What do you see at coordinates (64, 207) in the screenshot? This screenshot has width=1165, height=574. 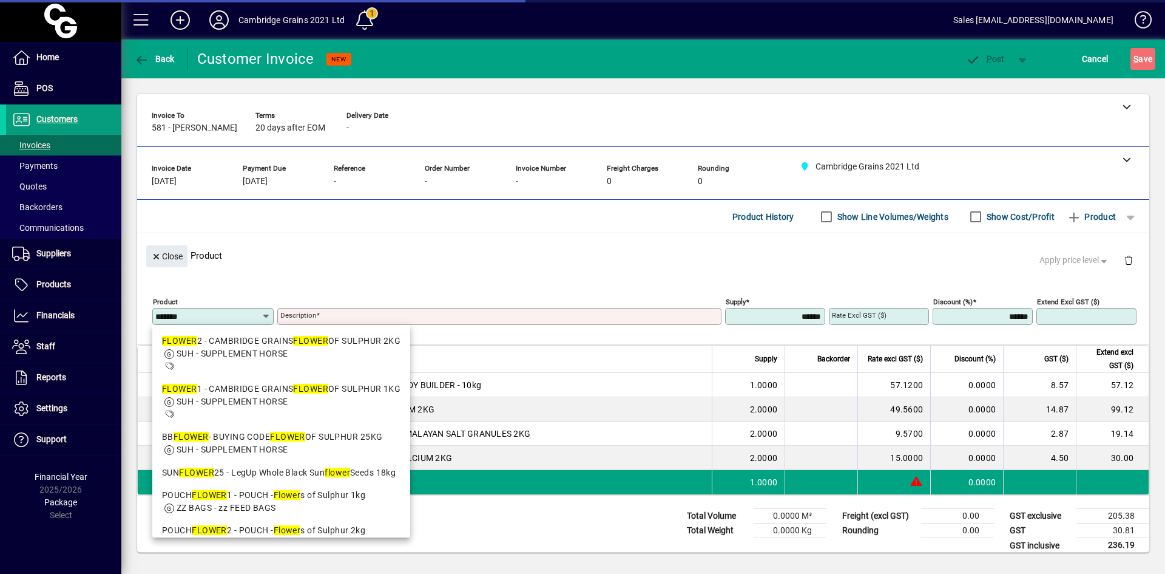 I see `a: Backorders` at bounding box center [64, 207].